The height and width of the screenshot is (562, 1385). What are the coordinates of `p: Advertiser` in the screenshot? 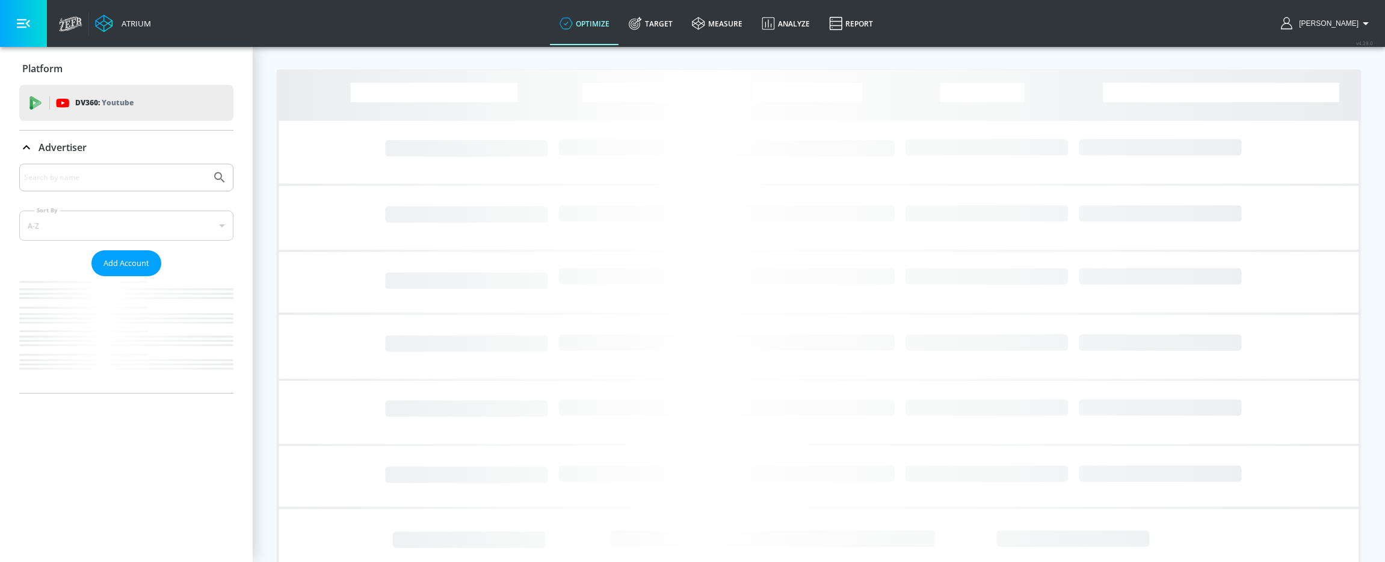 It's located at (63, 147).